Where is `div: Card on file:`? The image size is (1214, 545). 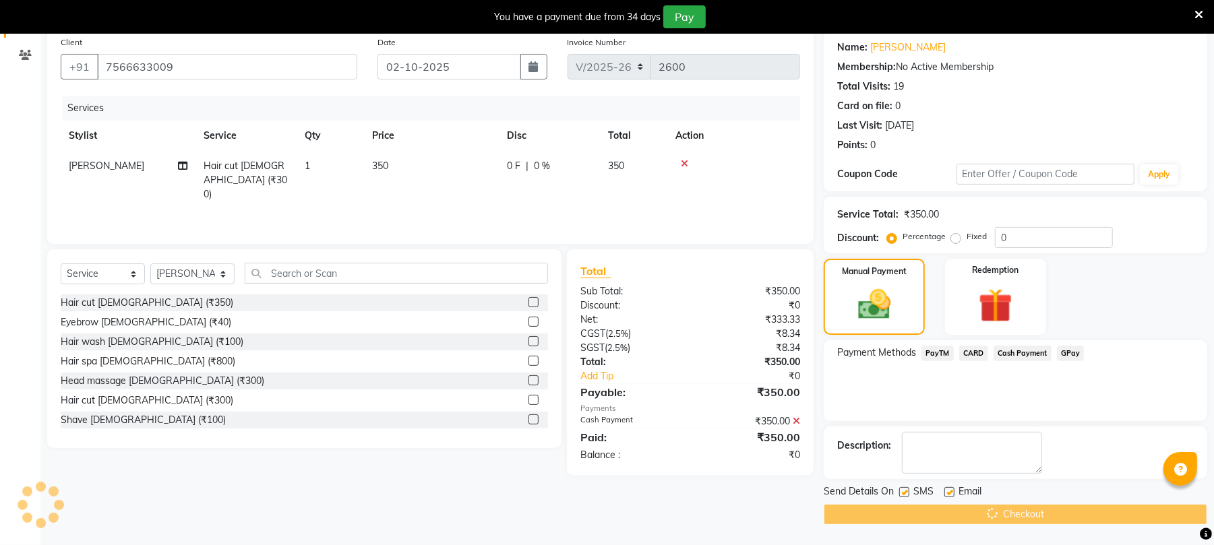 div: Card on file: is located at coordinates (865, 106).